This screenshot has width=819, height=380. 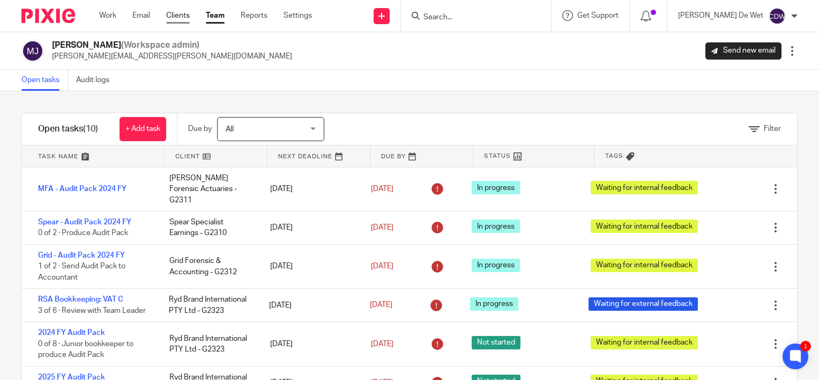 What do you see at coordinates (254, 16) in the screenshot?
I see `a: Reports` at bounding box center [254, 16].